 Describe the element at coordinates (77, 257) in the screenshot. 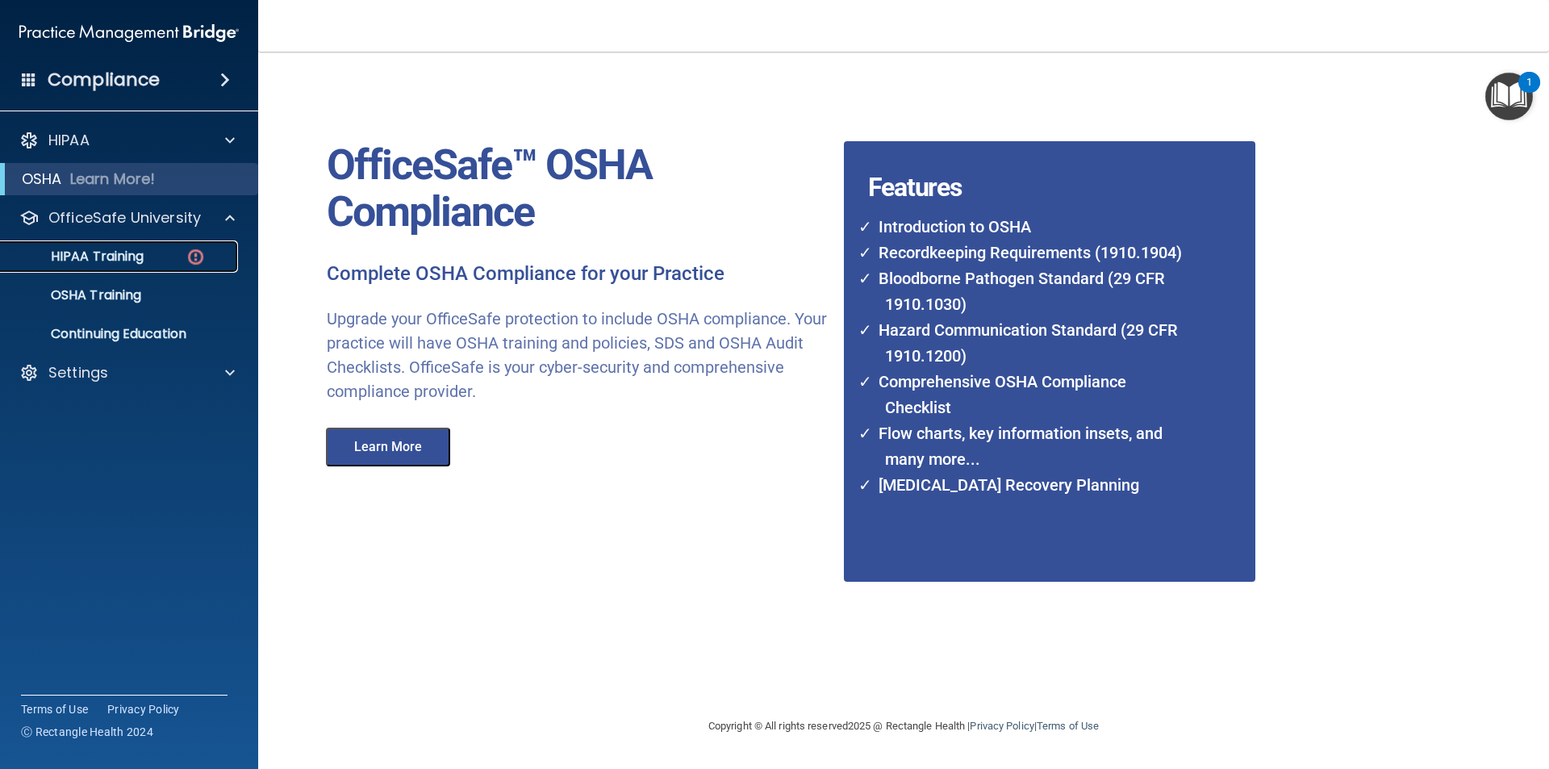

I see `p: HIPAA Training` at that location.